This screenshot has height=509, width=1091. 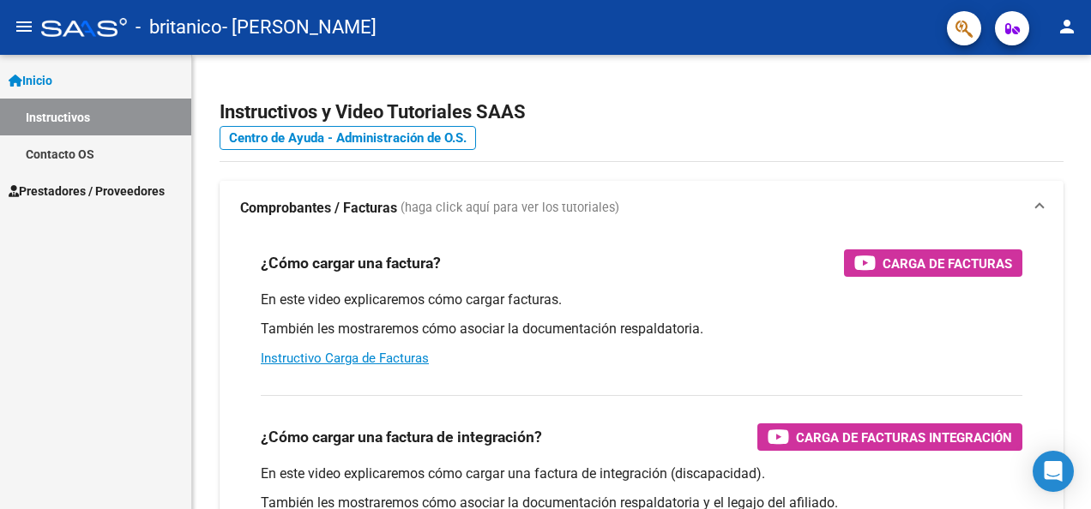 What do you see at coordinates (318, 208) in the screenshot?
I see `strong: Comprobantes / Facturas` at bounding box center [318, 208].